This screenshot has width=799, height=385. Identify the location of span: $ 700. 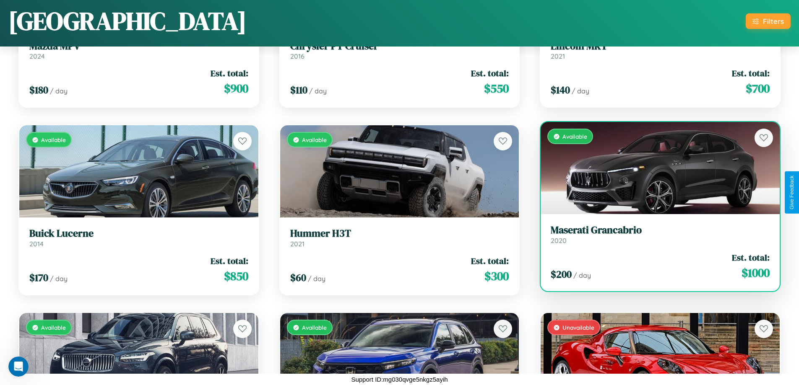
(757, 88).